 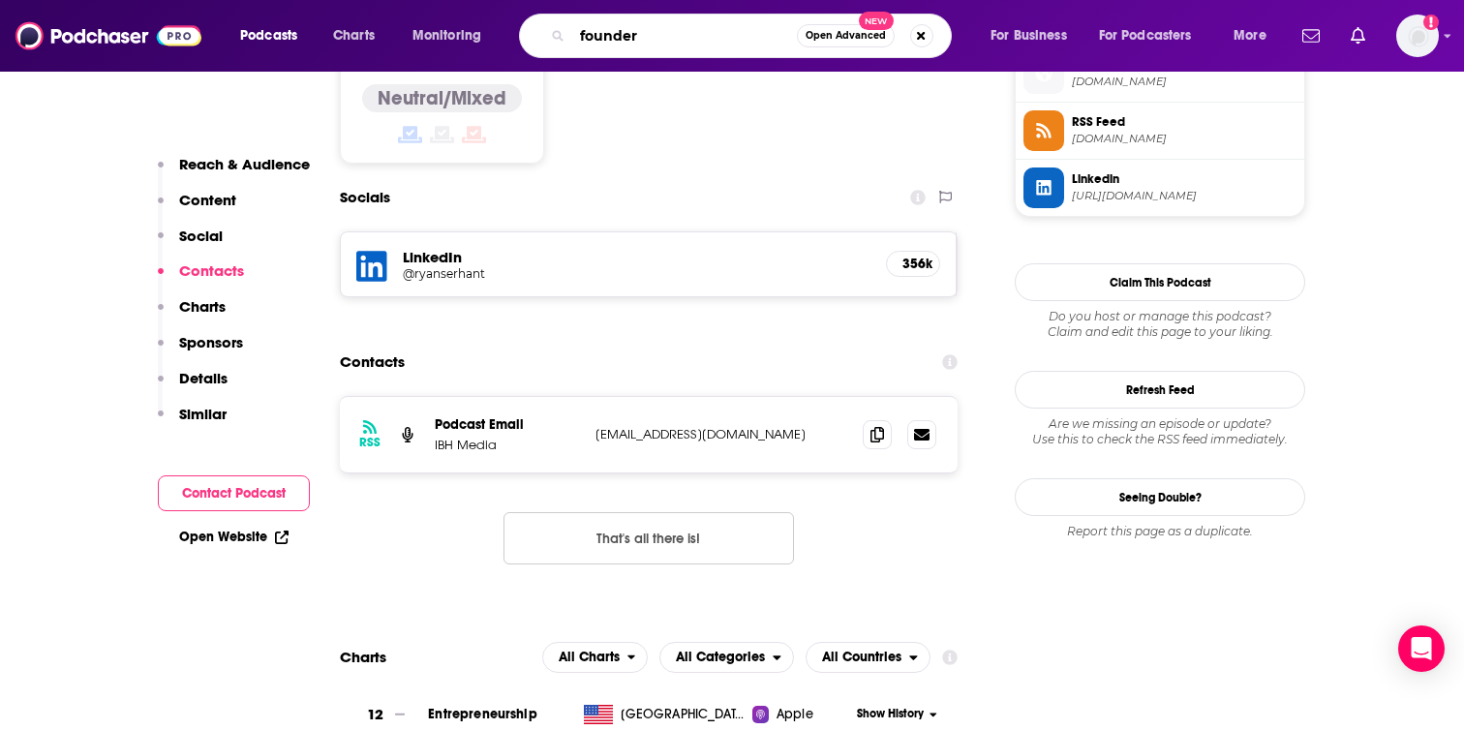 I want to click on button: Sponsors, so click(x=200, y=351).